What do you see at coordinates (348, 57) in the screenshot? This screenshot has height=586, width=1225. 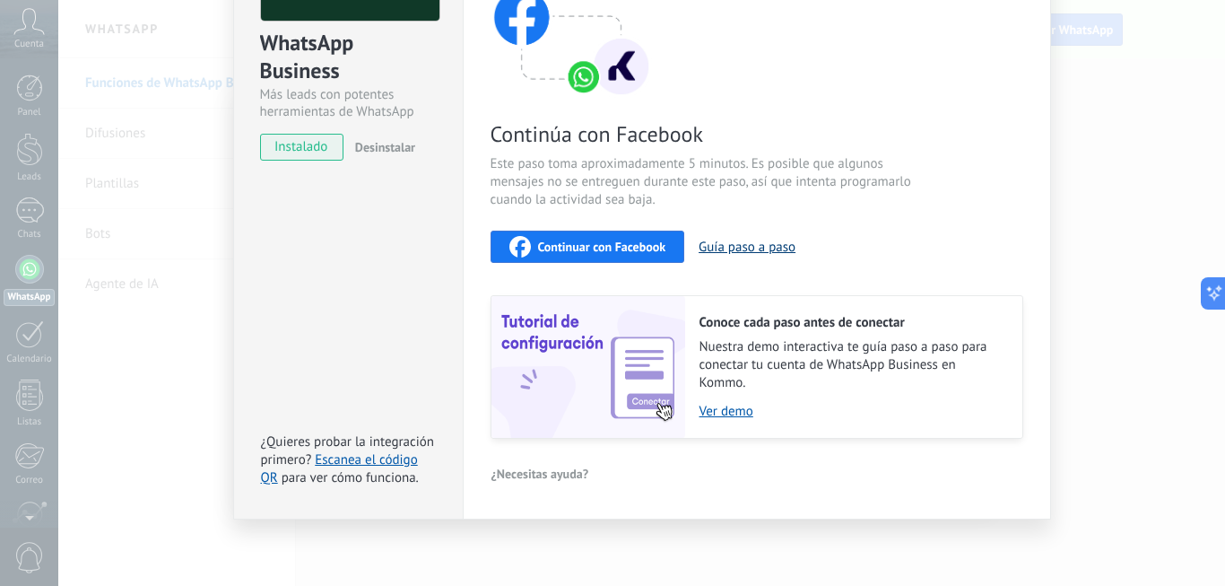 I see `div: WhatsApp Business` at bounding box center [348, 57].